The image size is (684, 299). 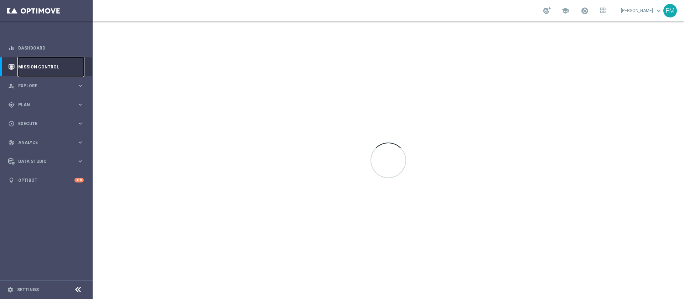 I want to click on div: Data Studio keyboard_arrow_right, so click(x=46, y=161).